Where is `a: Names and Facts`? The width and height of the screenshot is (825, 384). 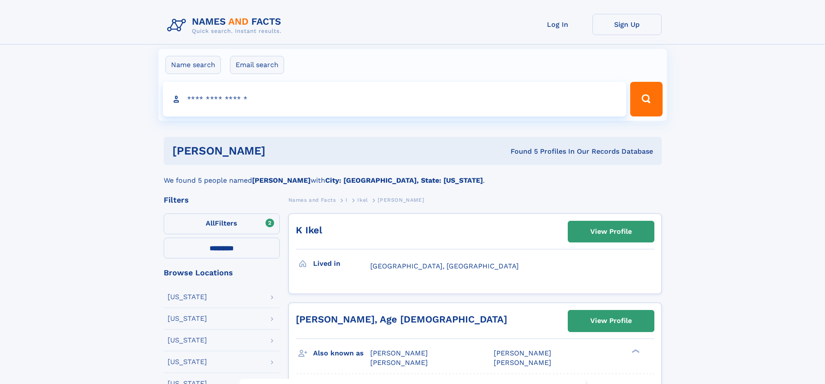
a: Names and Facts is located at coordinates (312, 200).